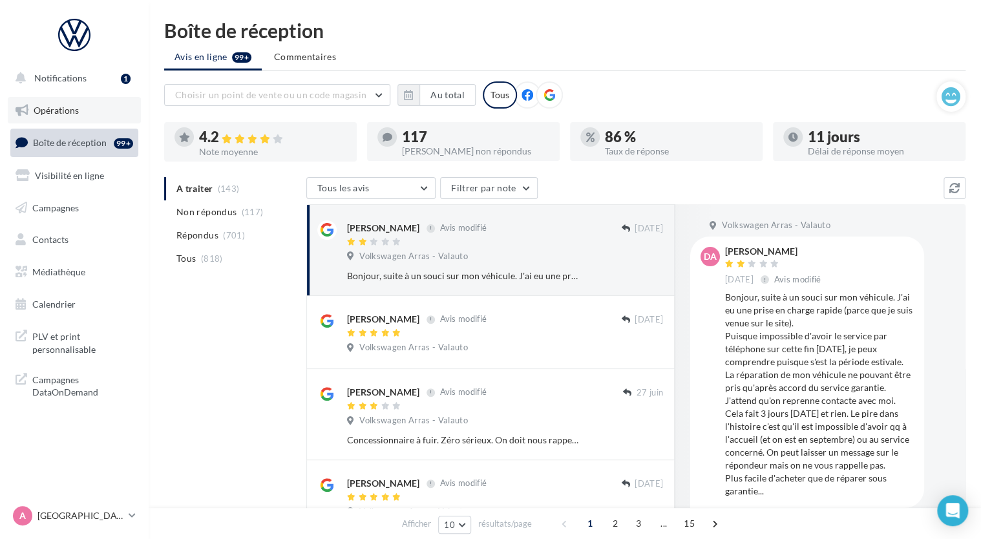  I want to click on span: 10, so click(449, 525).